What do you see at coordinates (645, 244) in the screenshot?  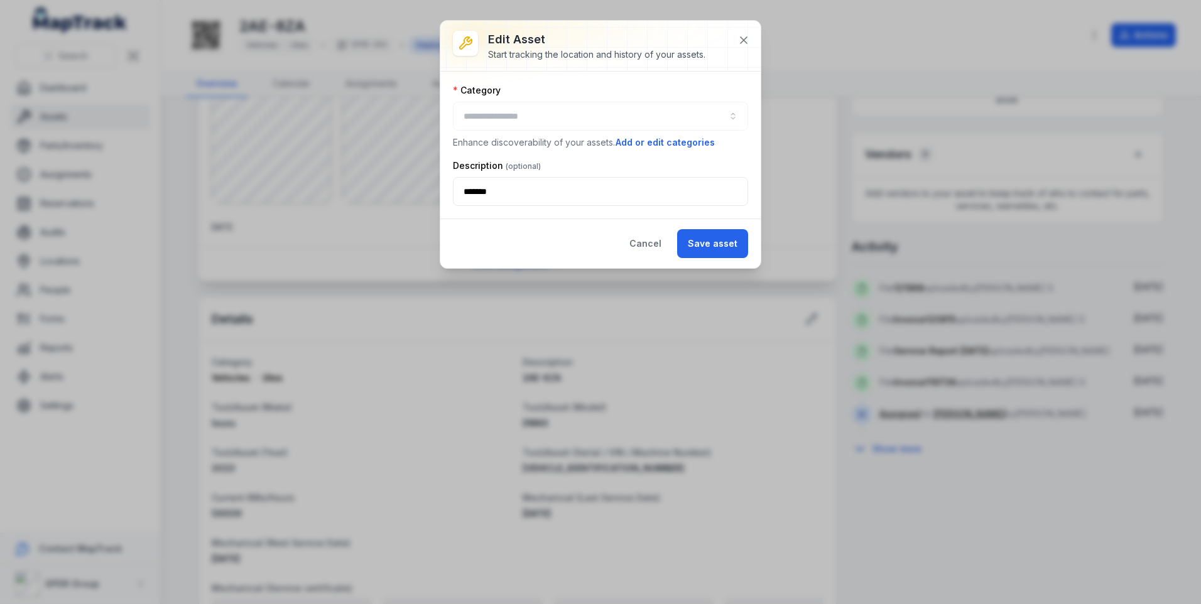 I see `button: Cancel` at bounding box center [645, 244].